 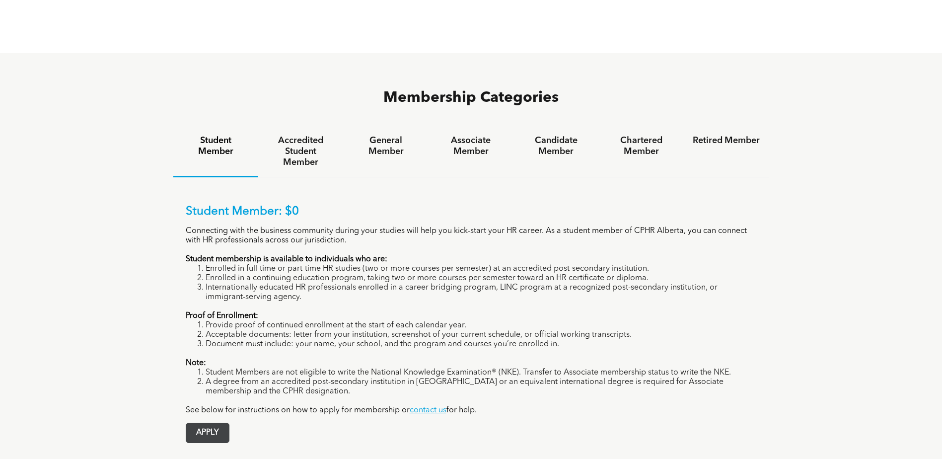 I want to click on li: Student Members are not eligible to write the National Knowledge Examination® (NKE). Transfer to ..., so click(x=481, y=372).